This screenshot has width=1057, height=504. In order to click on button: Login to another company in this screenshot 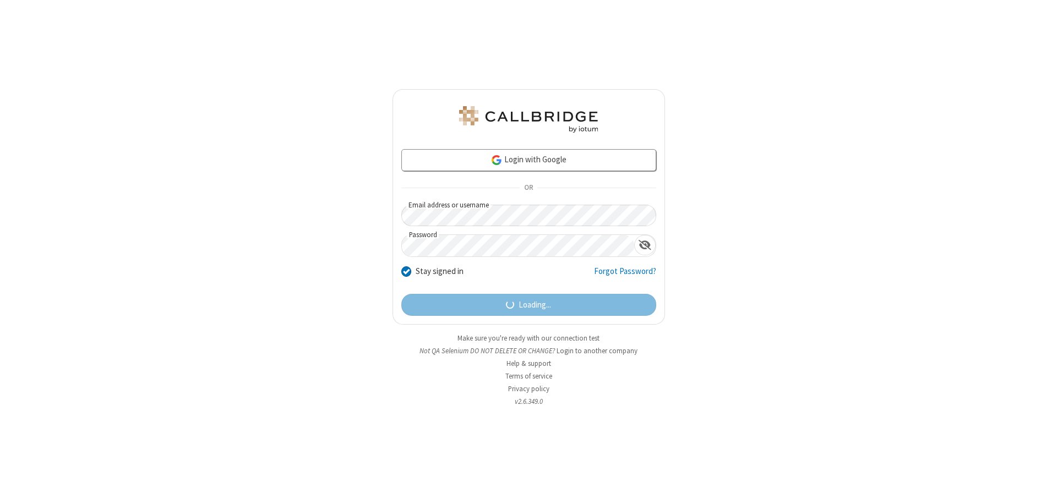, I will do `click(597, 351)`.